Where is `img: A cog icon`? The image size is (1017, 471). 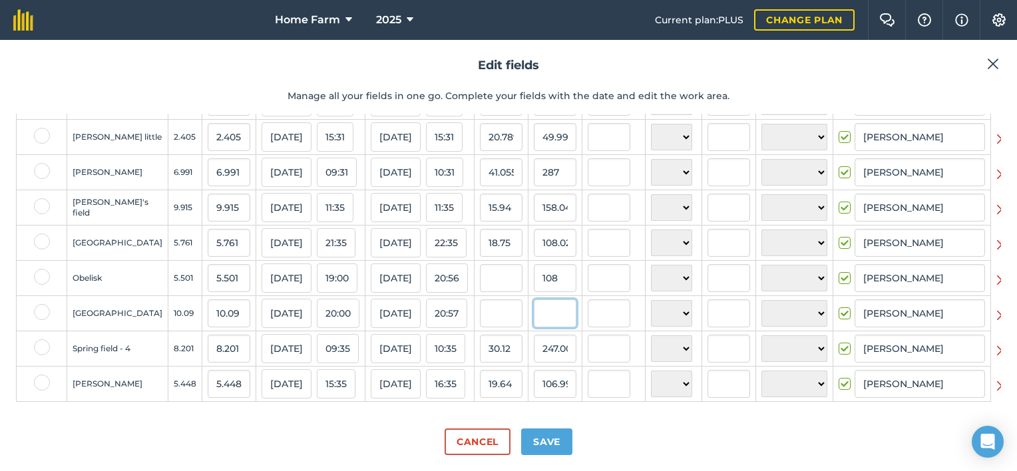
img: A cog icon is located at coordinates (999, 20).